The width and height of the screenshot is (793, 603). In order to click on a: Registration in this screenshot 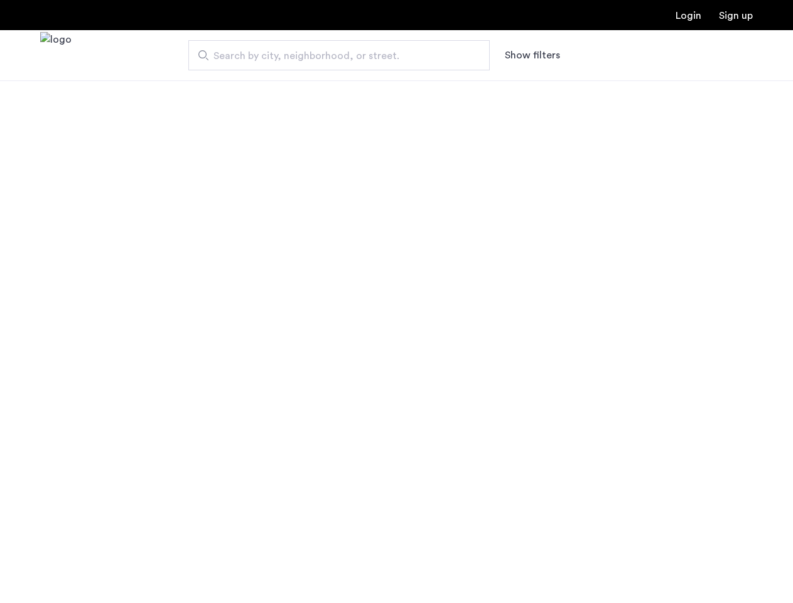, I will do `click(736, 16)`.